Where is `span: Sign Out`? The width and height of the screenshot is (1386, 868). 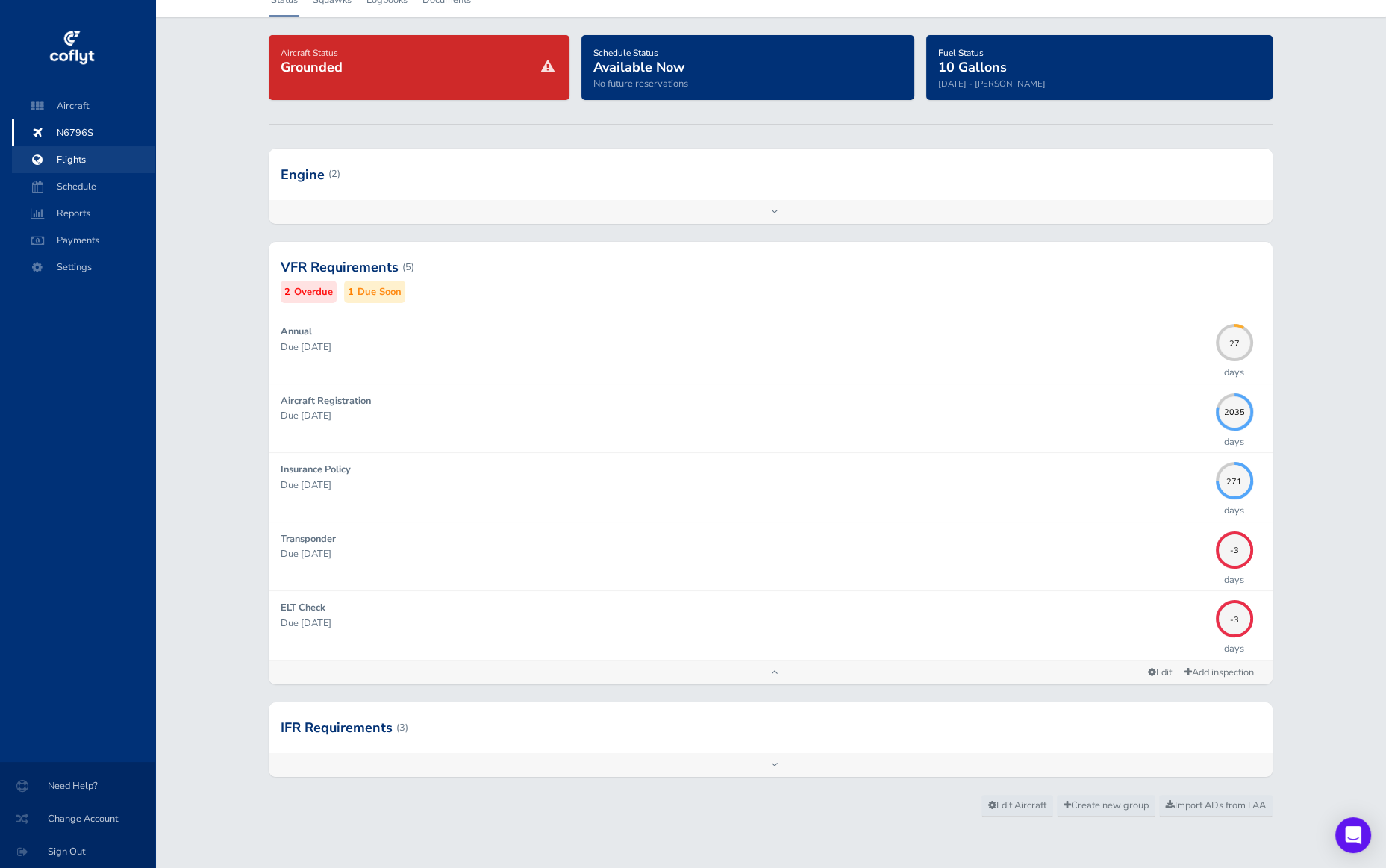 span: Sign Out is located at coordinates (78, 851).